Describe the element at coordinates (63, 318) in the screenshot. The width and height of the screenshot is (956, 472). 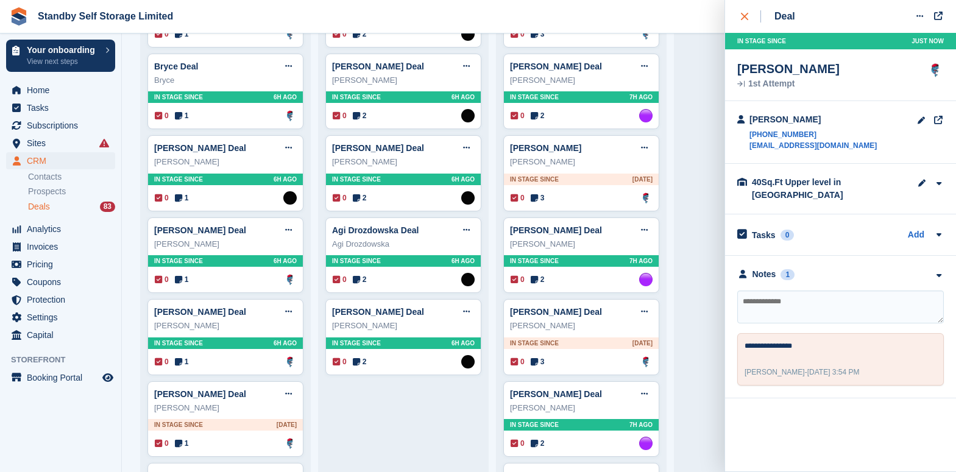
I see `span: Settings` at that location.